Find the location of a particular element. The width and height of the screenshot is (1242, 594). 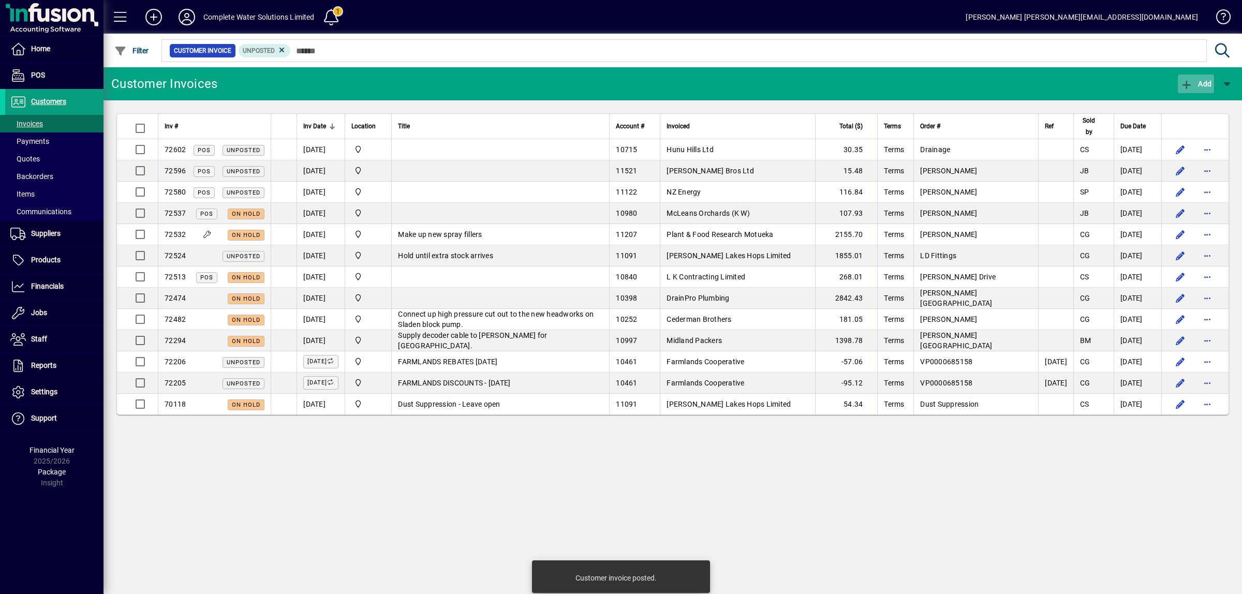

div: Customer invoice posted. is located at coordinates (616, 578).